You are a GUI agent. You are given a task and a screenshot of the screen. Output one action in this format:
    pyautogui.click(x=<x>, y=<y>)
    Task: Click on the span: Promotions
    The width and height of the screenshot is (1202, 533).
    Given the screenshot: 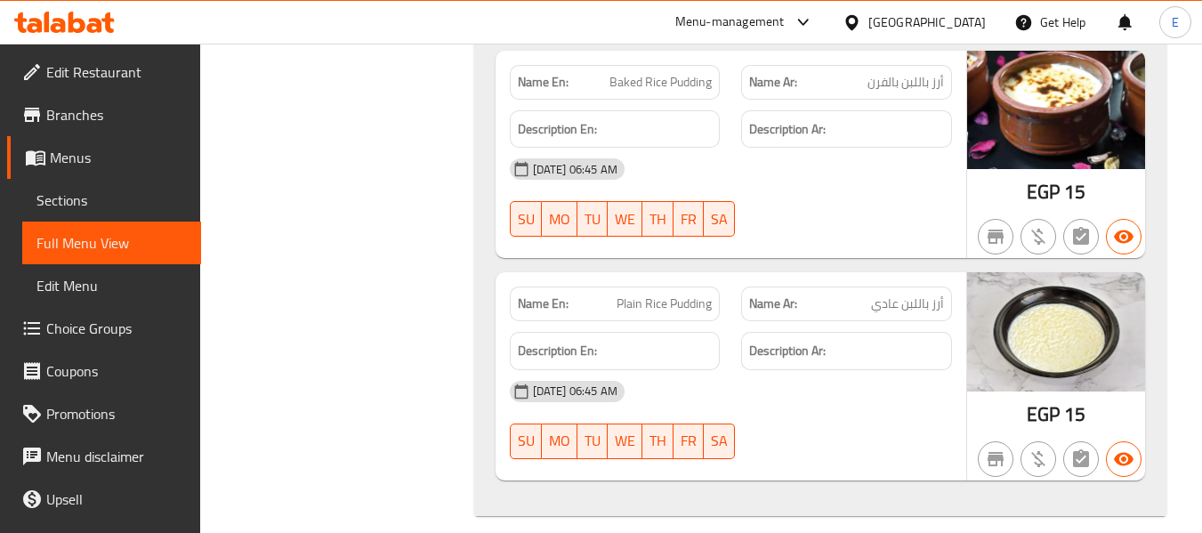 What is the action you would take?
    pyautogui.click(x=117, y=414)
    